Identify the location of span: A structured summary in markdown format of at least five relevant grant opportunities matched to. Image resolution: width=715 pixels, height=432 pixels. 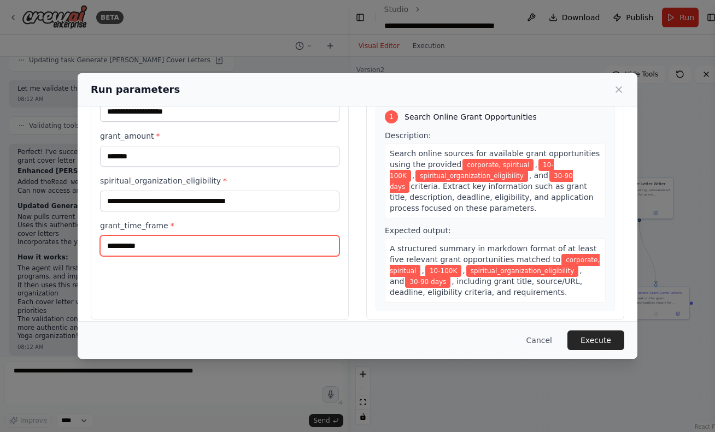
(493, 254).